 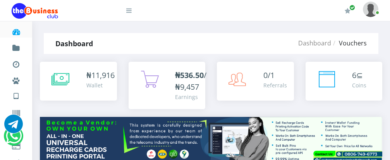 I want to click on i: Renew/Upgrade Subscription, so click(x=348, y=11).